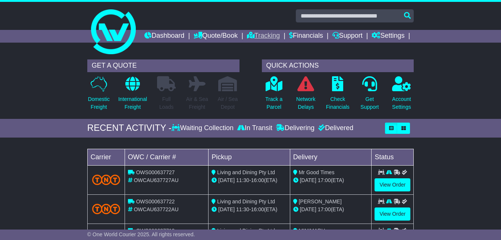  Describe the element at coordinates (393, 157) in the screenshot. I see `td: Status` at that location.